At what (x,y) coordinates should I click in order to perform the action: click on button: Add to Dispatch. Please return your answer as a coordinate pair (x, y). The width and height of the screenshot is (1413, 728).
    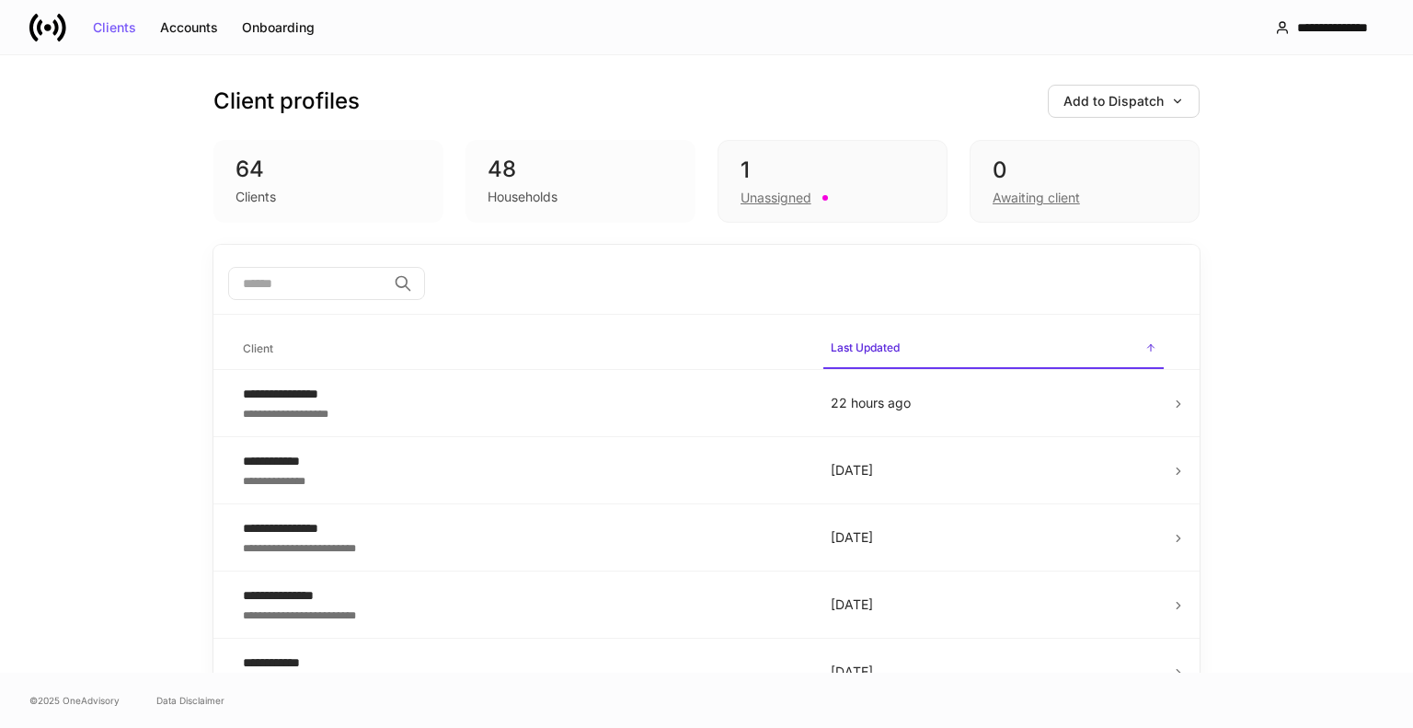
    Looking at the image, I should click on (1124, 101).